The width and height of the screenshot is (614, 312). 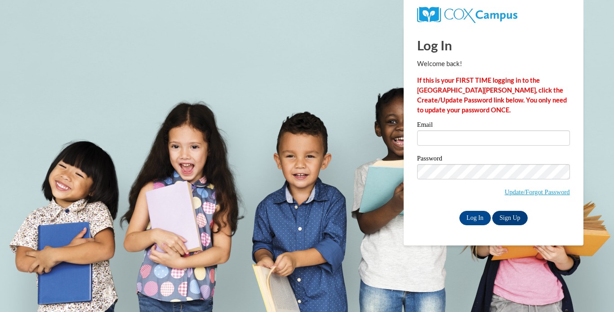 What do you see at coordinates (467, 15) in the screenshot?
I see `img: COX Campus` at bounding box center [467, 15].